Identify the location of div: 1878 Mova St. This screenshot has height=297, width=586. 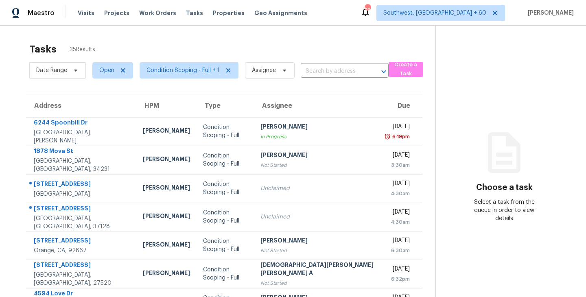
(82, 152).